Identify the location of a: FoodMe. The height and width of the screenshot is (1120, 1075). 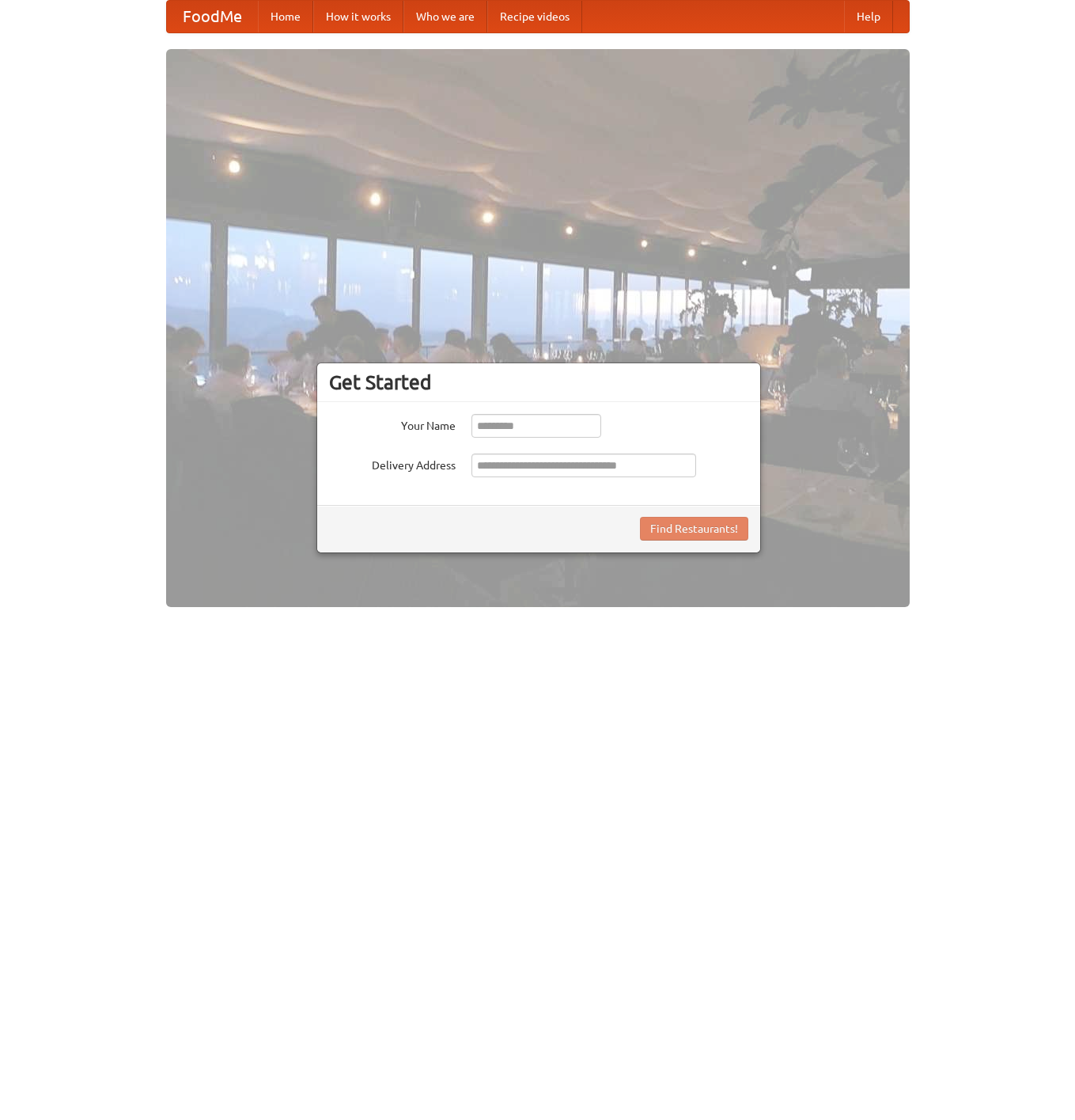
(212, 17).